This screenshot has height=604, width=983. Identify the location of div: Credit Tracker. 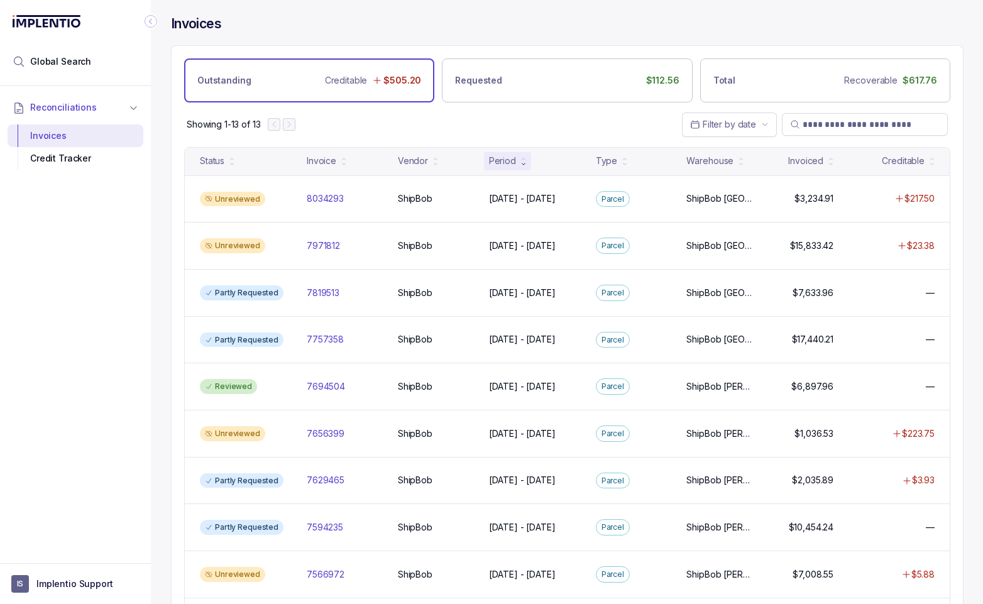
(75, 158).